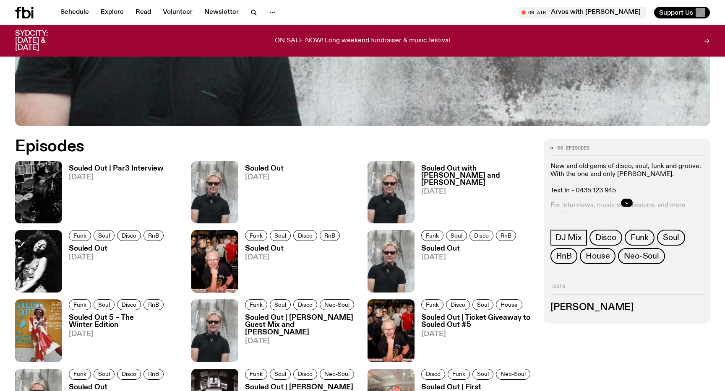  What do you see at coordinates (569, 238) in the screenshot?
I see `span: DJ Mix` at bounding box center [569, 238].